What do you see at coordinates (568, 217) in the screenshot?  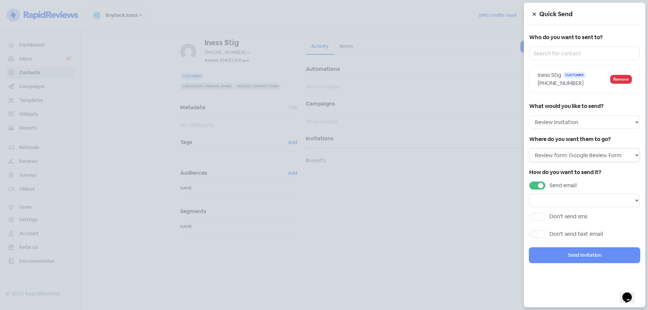 I see `label: Don't send sms` at bounding box center [568, 217].